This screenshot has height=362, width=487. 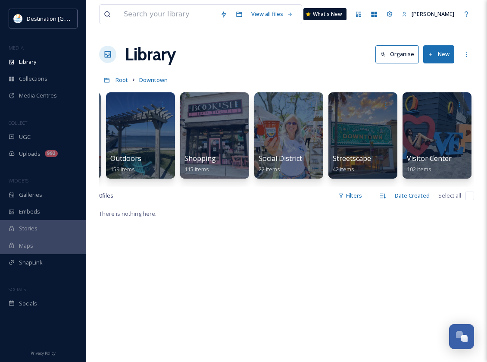 I want to click on span: 0 file s, so click(x=106, y=195).